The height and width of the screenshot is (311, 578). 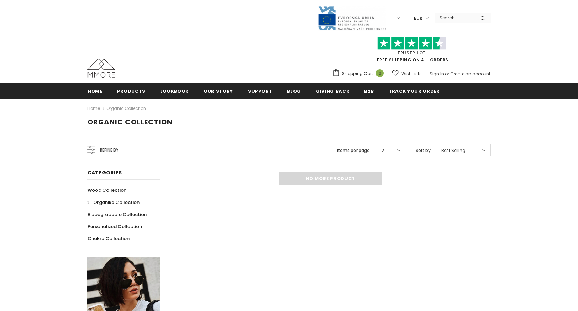 What do you see at coordinates (369, 91) in the screenshot?
I see `a: B2B` at bounding box center [369, 91].